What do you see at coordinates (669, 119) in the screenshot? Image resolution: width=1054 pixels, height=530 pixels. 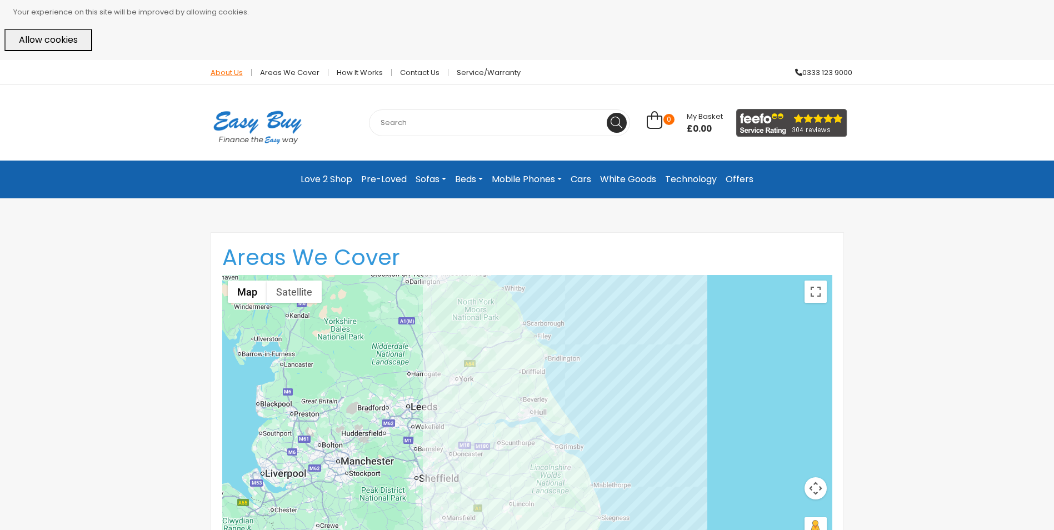 I see `span: 0` at bounding box center [669, 119].